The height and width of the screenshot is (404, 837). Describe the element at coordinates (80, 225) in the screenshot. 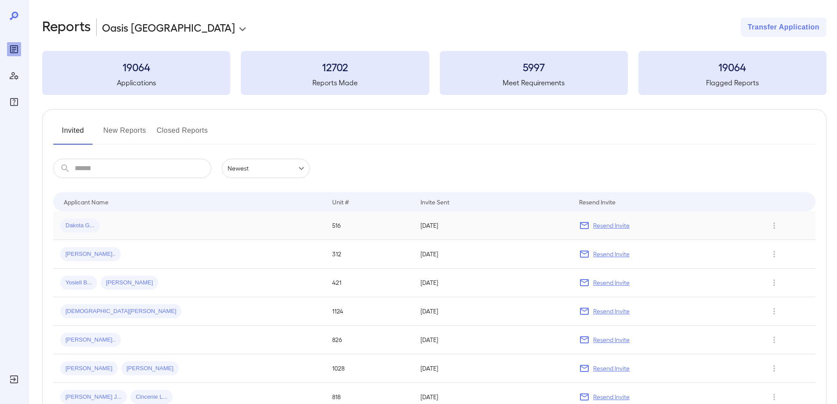

I see `span: Dakota G...` at that location.